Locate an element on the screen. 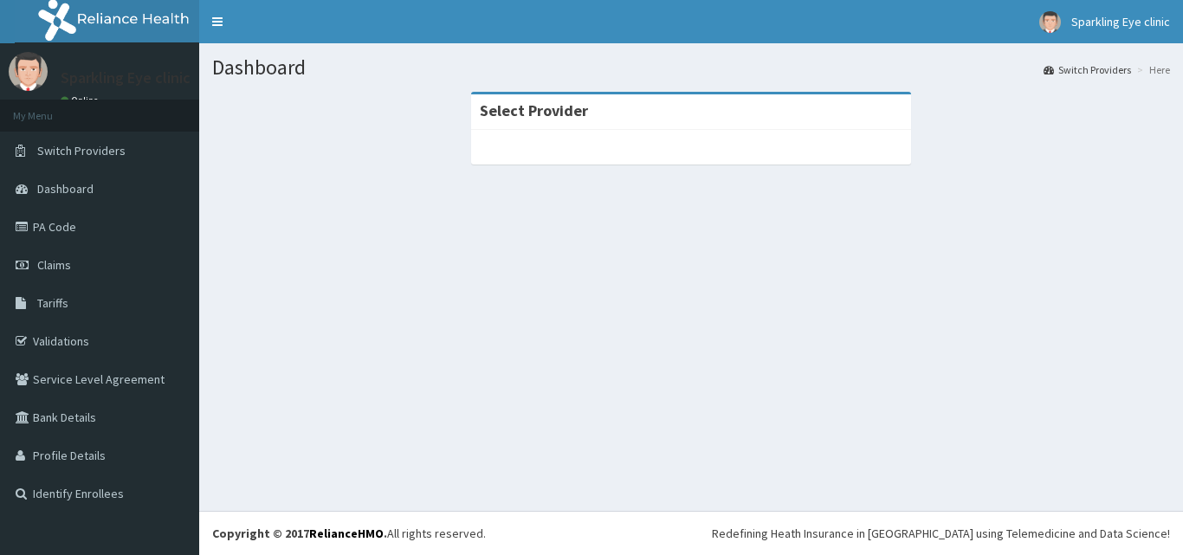  a: Online is located at coordinates (81, 100).